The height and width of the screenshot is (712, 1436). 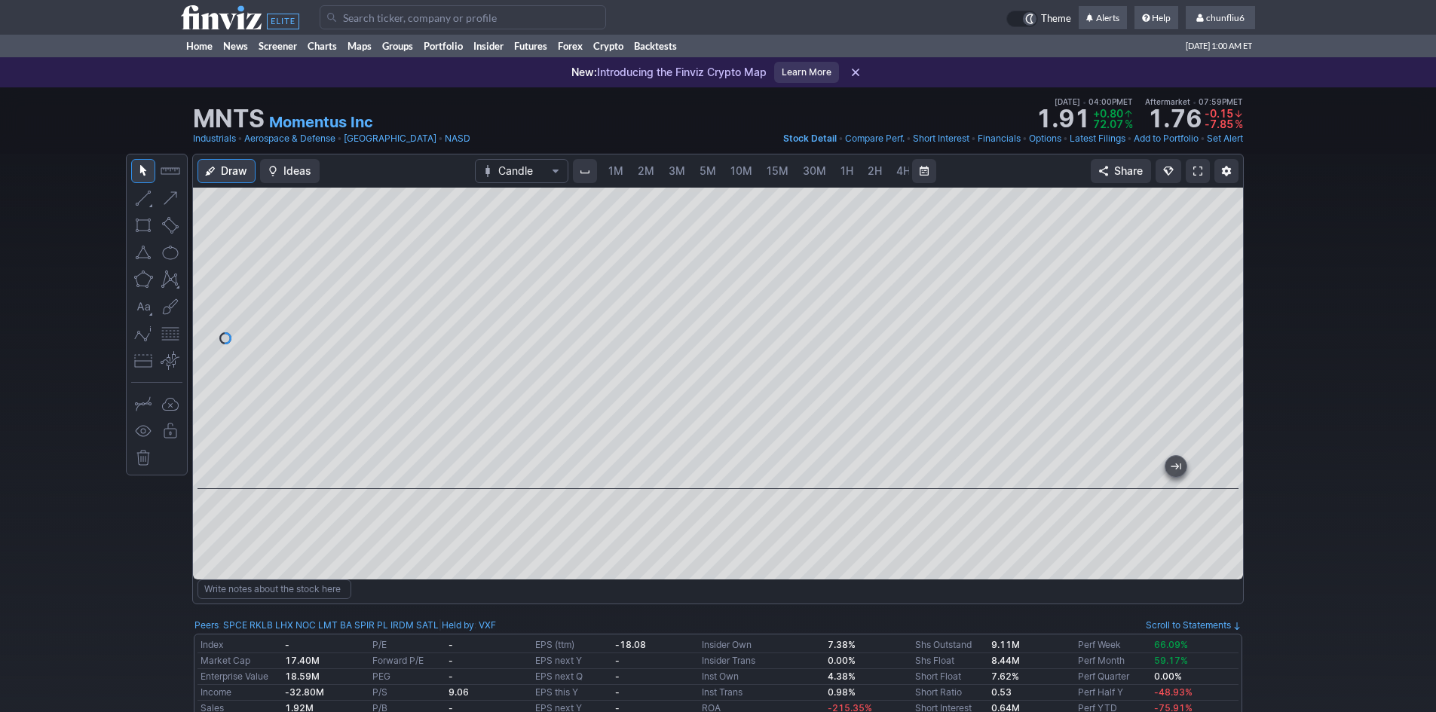 What do you see at coordinates (407, 645) in the screenshot?
I see `td: P/E` at bounding box center [407, 645].